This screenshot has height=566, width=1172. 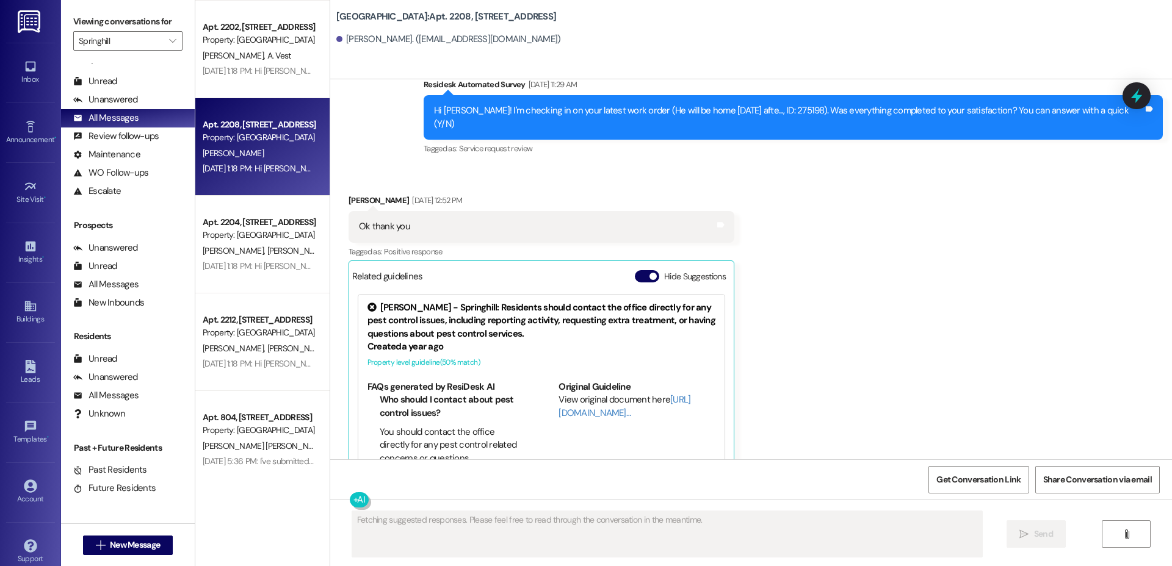 What do you see at coordinates (110, 470) in the screenshot?
I see `div: Past Residents` at bounding box center [110, 470].